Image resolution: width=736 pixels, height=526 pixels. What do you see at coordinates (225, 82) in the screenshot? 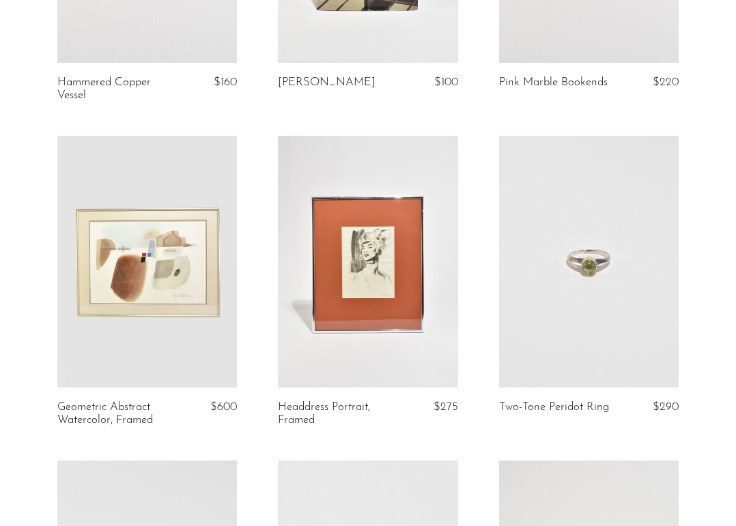
I see `span: $160` at bounding box center [225, 82].